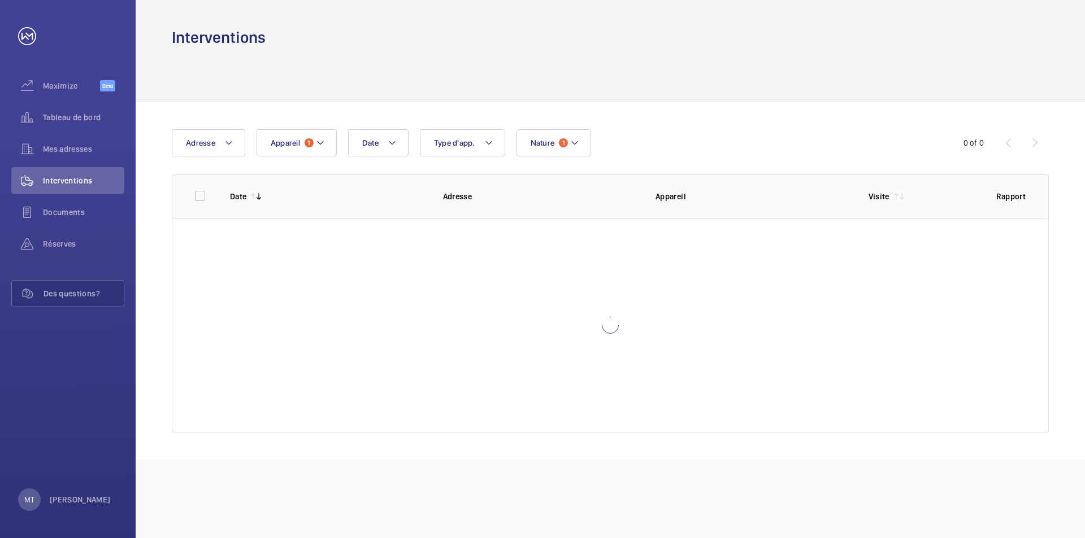  Describe the element at coordinates (84, 149) in the screenshot. I see `span: Mes adresses` at that location.